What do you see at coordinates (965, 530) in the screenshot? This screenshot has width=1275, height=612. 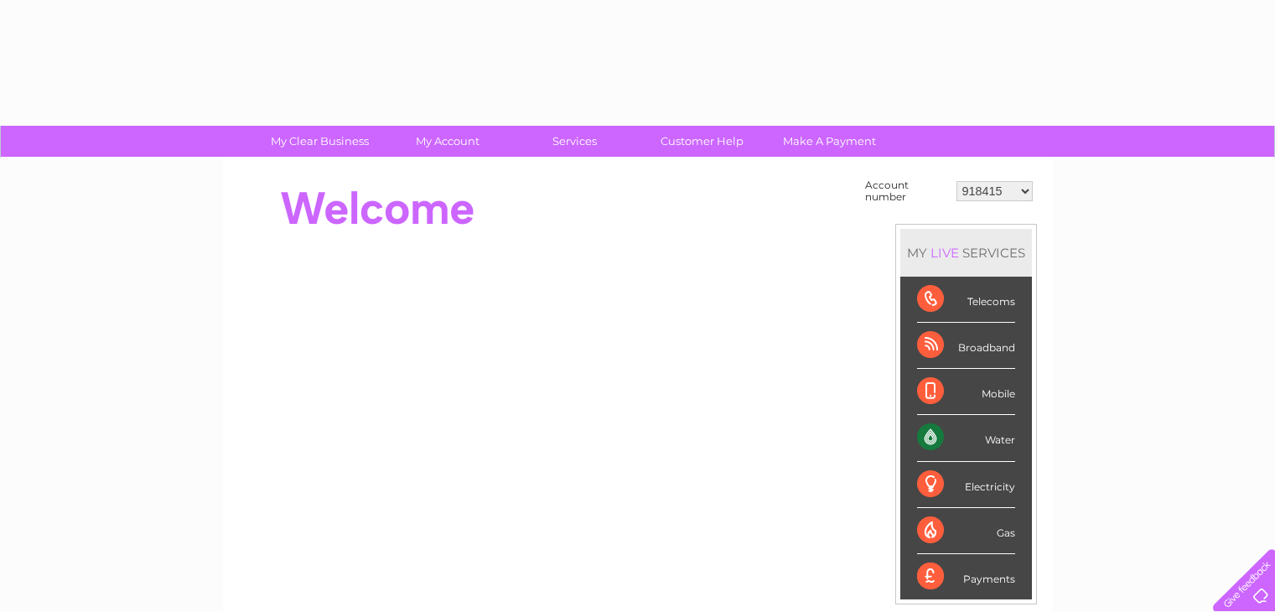 I see `div: Gas` at bounding box center [965, 530].